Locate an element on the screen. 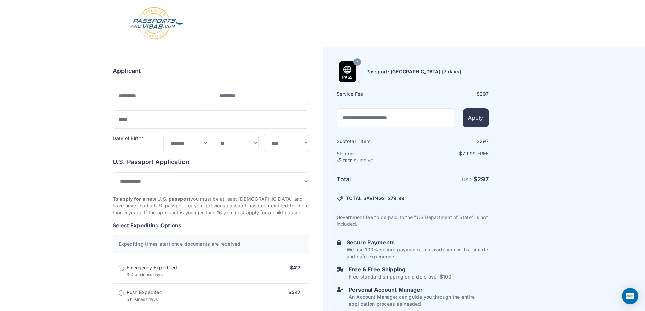  h6: Applicant is located at coordinates (127, 71).